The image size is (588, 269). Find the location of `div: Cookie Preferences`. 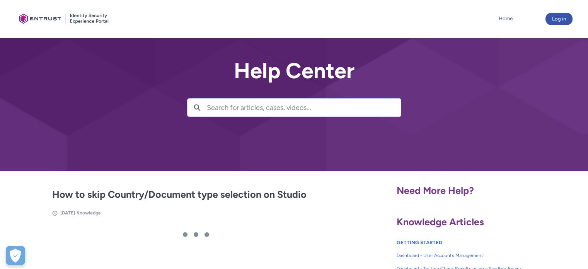

div: Cookie Preferences is located at coordinates (15, 255).